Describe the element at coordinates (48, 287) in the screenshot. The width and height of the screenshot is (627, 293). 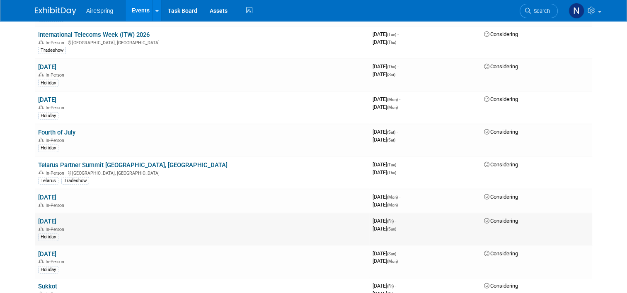
I see `a: Sukkot` at that location.